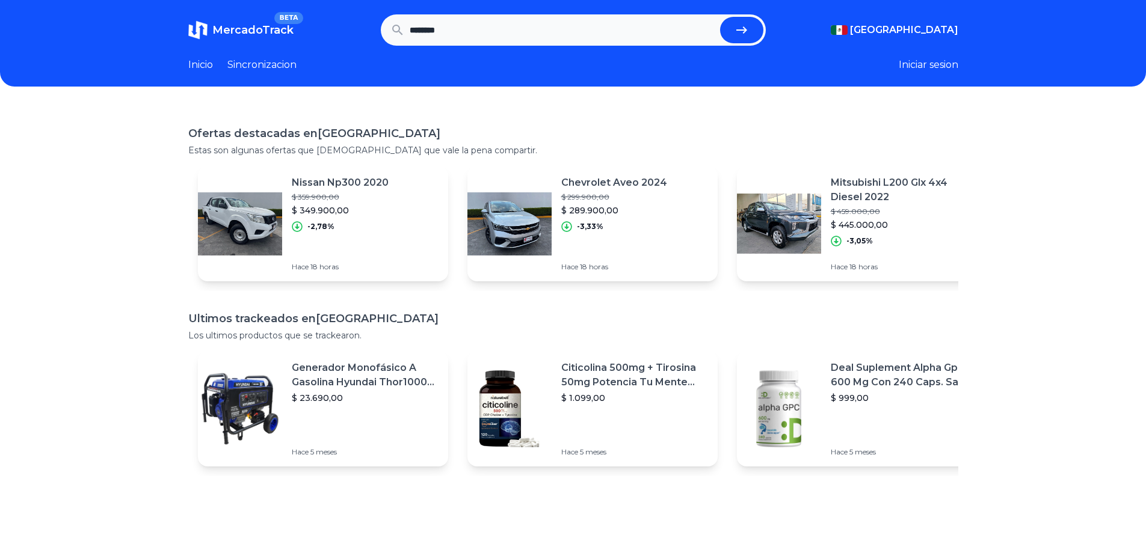 The image size is (1146, 559). I want to click on a: MercadoTrackBETA, so click(241, 30).